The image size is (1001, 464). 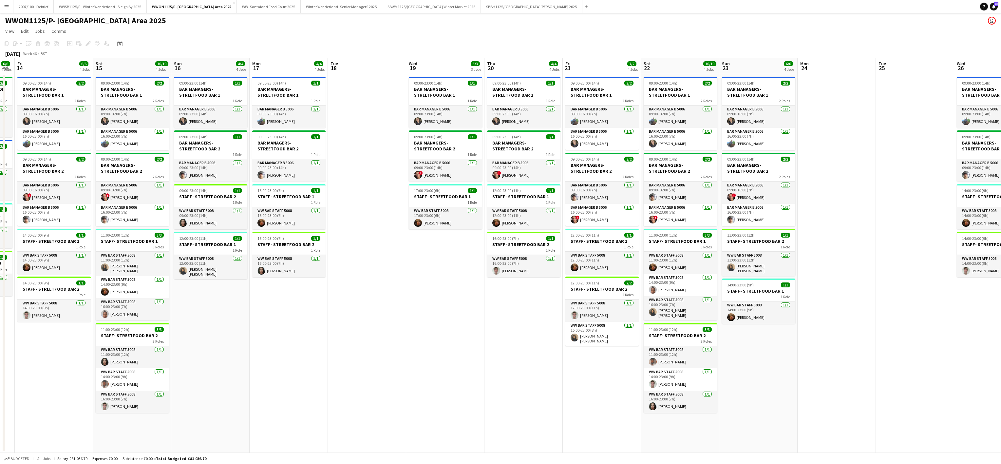 I want to click on a: Jobs, so click(x=40, y=31).